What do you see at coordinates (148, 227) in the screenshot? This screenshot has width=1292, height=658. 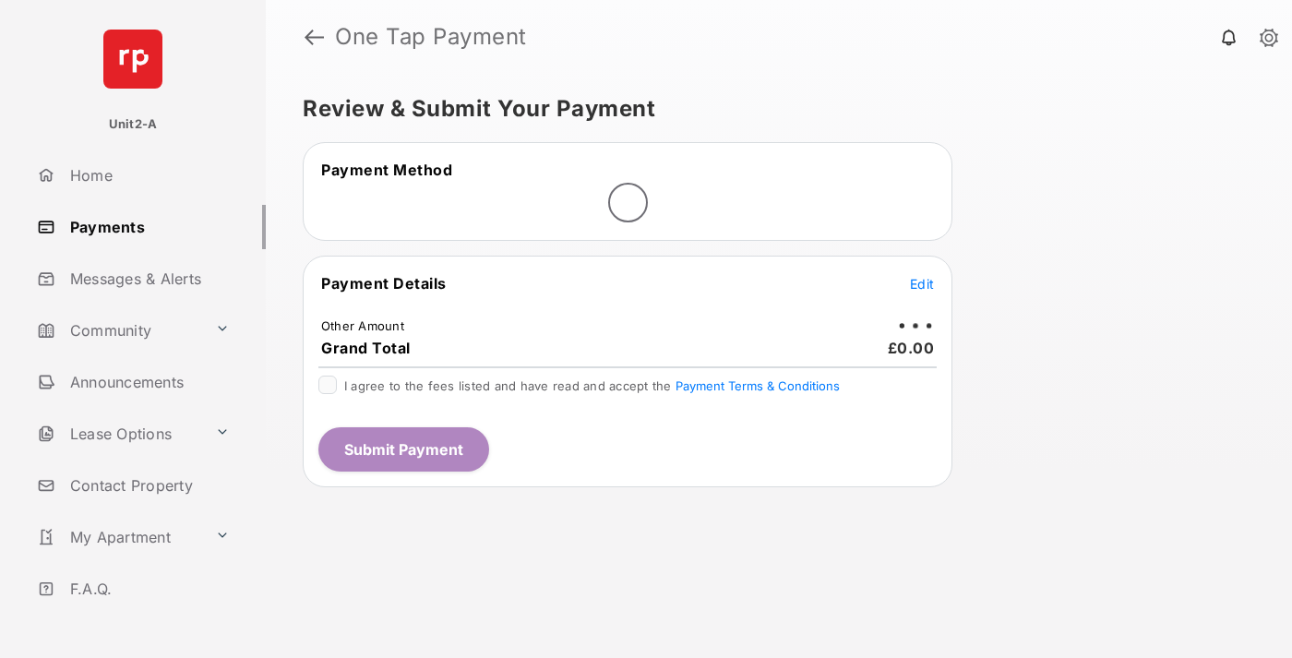 I see `a: Payments` at bounding box center [148, 227].